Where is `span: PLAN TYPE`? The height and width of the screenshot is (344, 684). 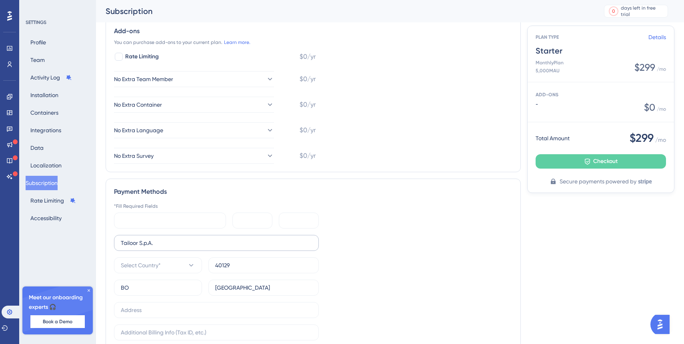 span: PLAN TYPE is located at coordinates (592, 37).